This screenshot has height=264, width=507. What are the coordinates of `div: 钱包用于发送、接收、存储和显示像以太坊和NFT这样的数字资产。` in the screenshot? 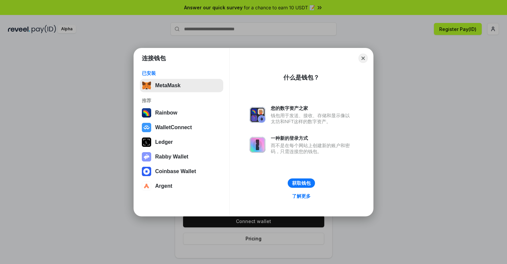 It's located at (312, 118).